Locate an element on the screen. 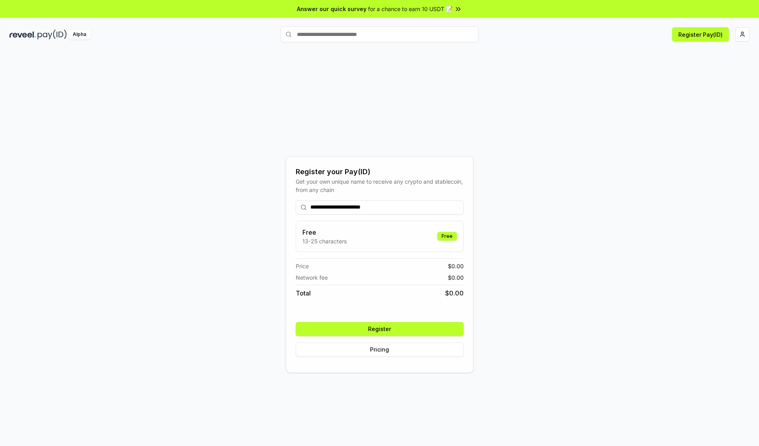  div: Get your own unique name to receive any crypto and stablecoin, from any chain is located at coordinates (380, 186).